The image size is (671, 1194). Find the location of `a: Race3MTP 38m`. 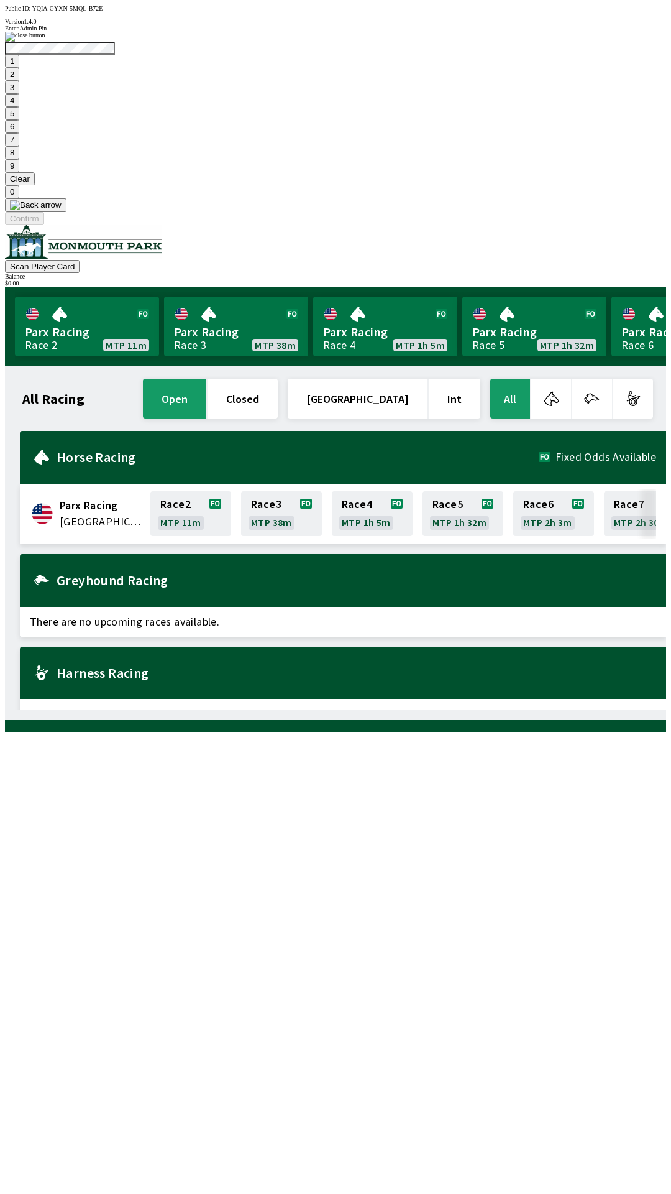

a: Race3MTP 38m is located at coordinates (282, 513).